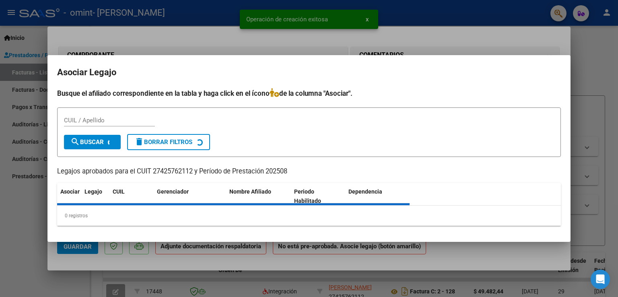 This screenshot has width=618, height=297. What do you see at coordinates (190, 196) in the screenshot?
I see `datatable-header-cell: Gerenciador` at bounding box center [190, 196].